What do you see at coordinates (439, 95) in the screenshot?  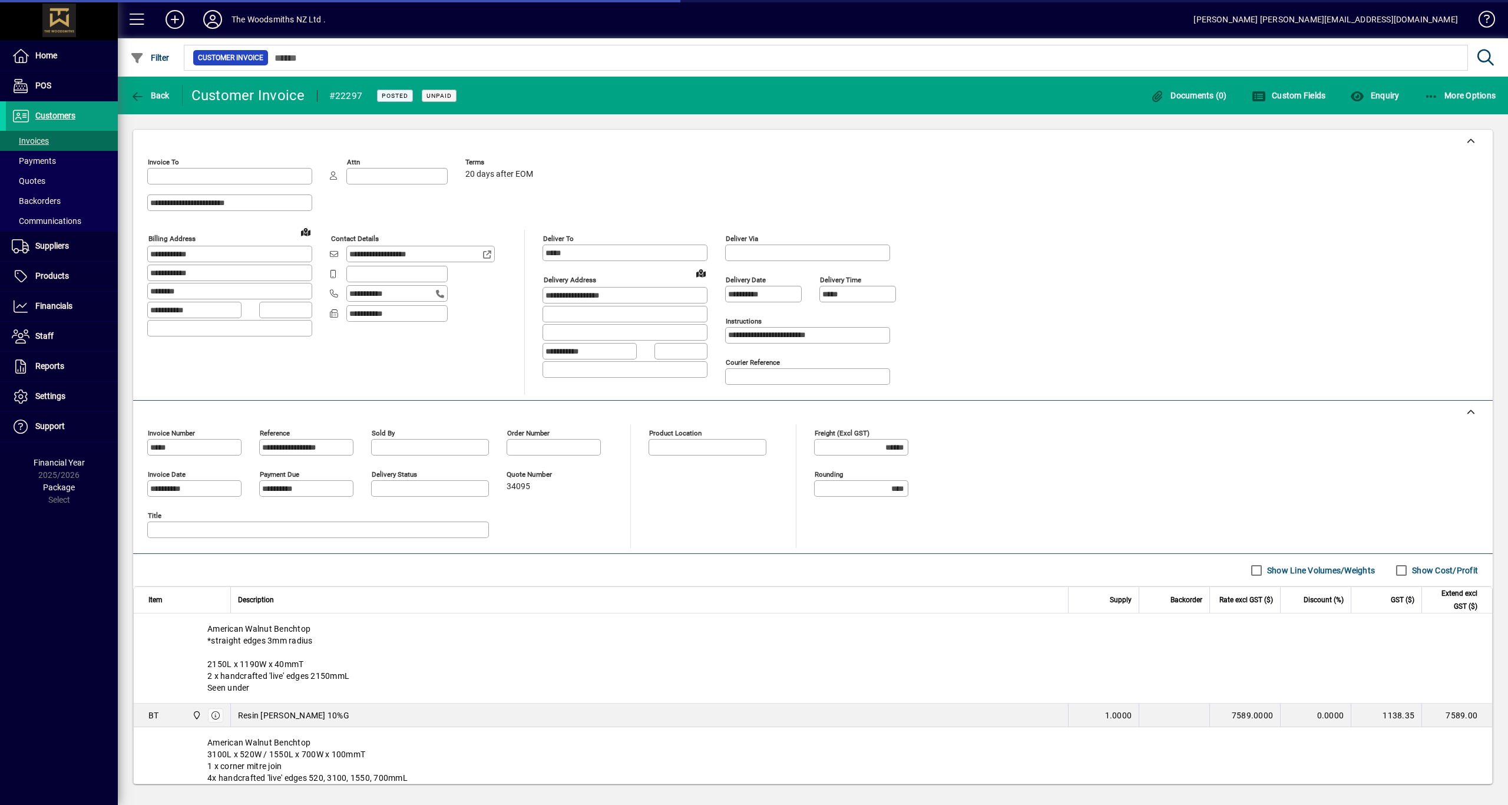 I see `span: Unpaid` at bounding box center [439, 95].